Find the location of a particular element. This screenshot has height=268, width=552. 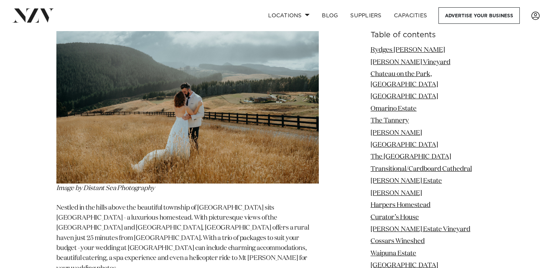

a: The Tannery is located at coordinates (390, 120).